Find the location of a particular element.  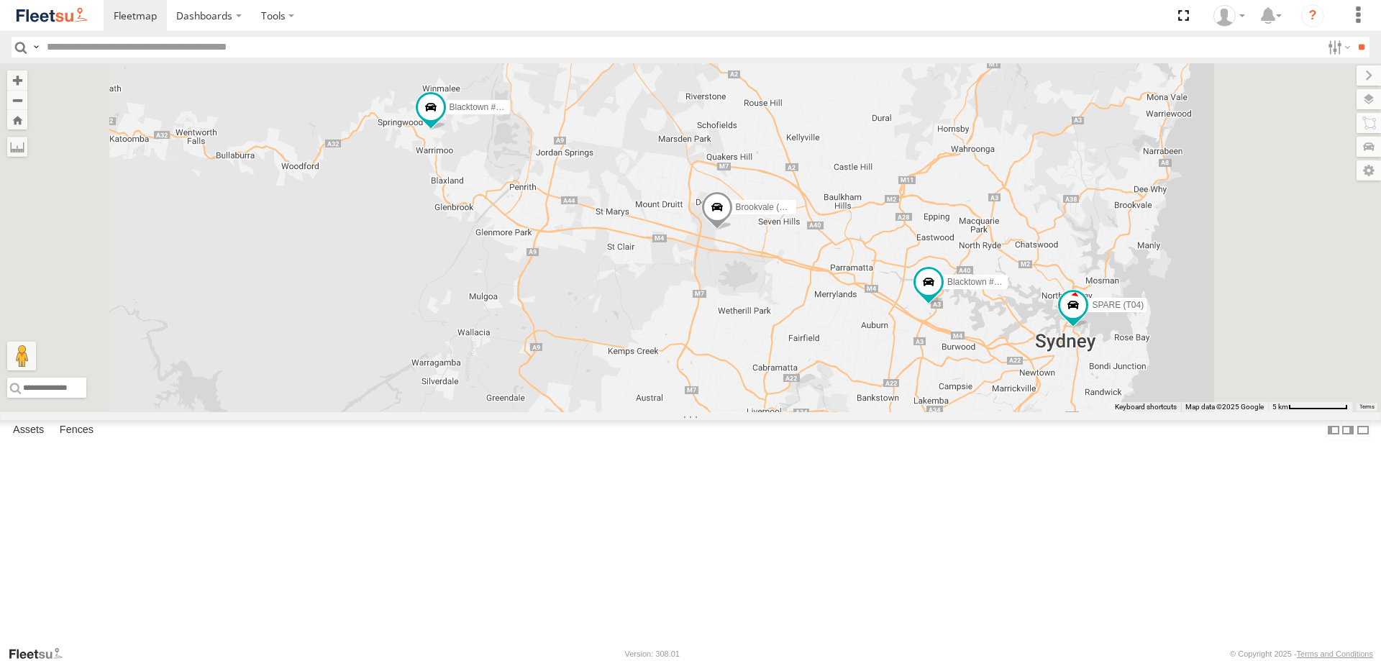

a: Terms and Conditions is located at coordinates (1334, 654).